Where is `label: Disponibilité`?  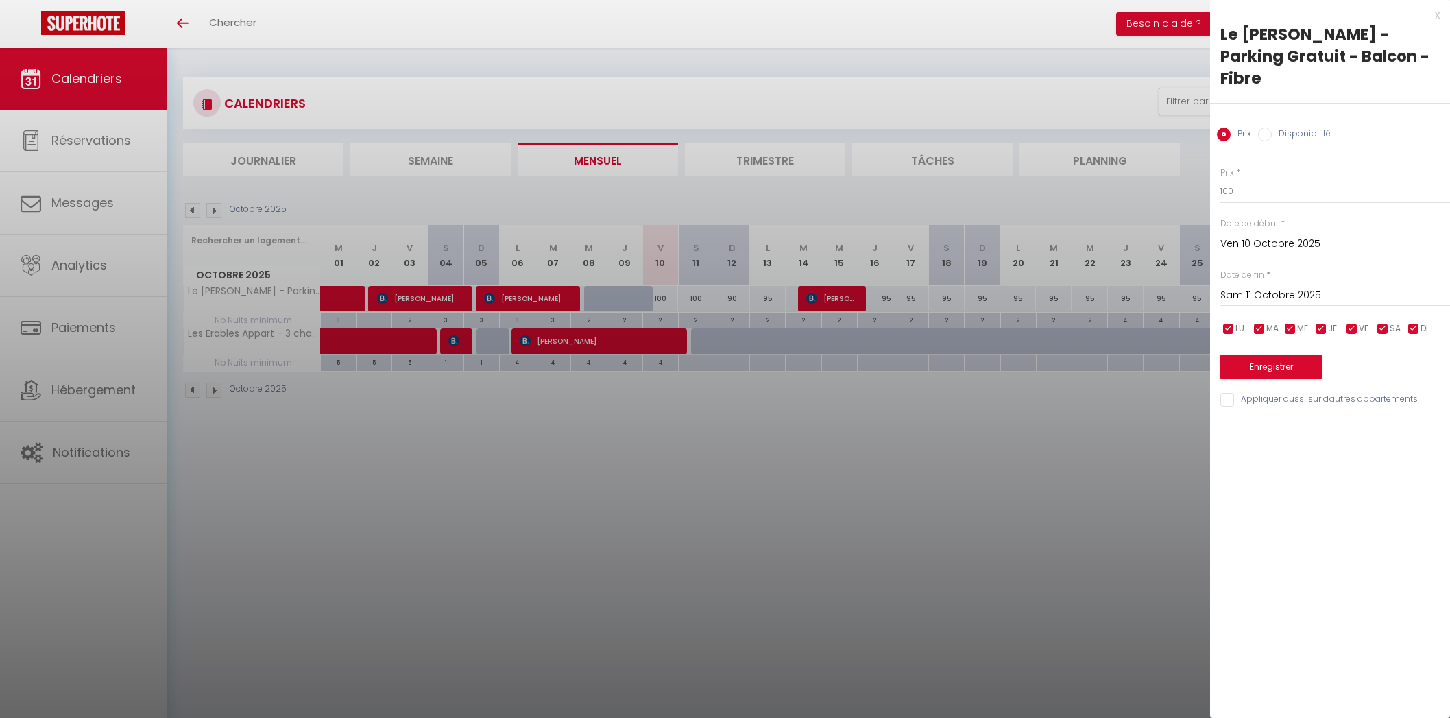 label: Disponibilité is located at coordinates (1302, 135).